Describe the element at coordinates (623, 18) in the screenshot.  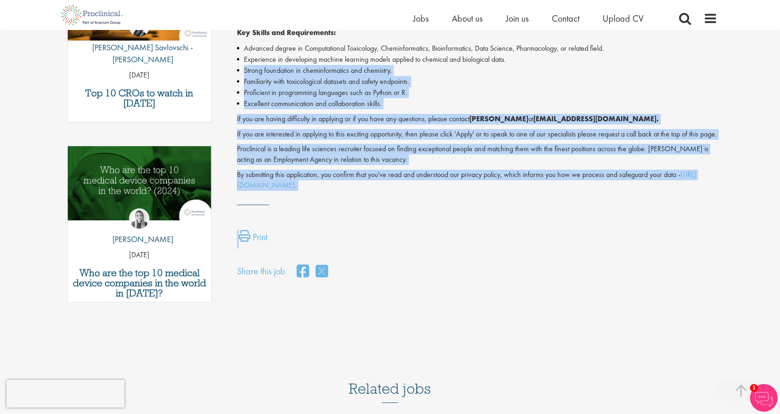
I see `span: Upload CV` at that location.